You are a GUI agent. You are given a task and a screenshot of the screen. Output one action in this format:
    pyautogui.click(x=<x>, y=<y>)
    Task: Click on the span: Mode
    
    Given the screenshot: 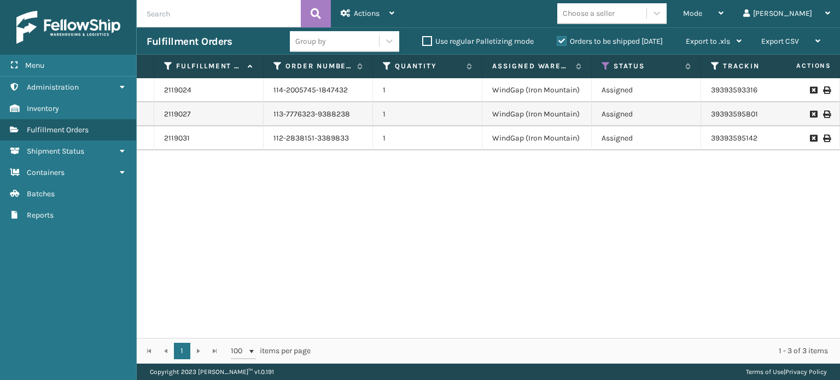 What is the action you would take?
    pyautogui.click(x=692, y=13)
    